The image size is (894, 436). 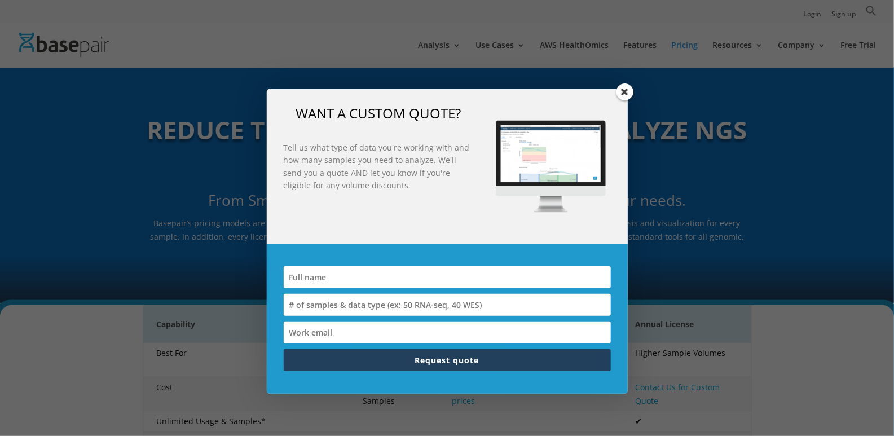 What do you see at coordinates (447, 277) in the screenshot?
I see `input: Full name` at bounding box center [447, 277].